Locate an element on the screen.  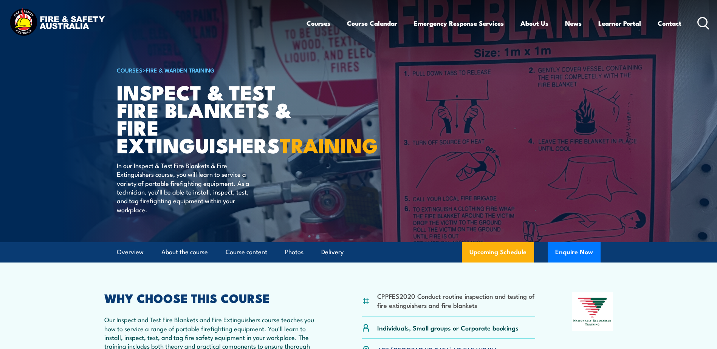
a: Course Calendar is located at coordinates (372, 23).